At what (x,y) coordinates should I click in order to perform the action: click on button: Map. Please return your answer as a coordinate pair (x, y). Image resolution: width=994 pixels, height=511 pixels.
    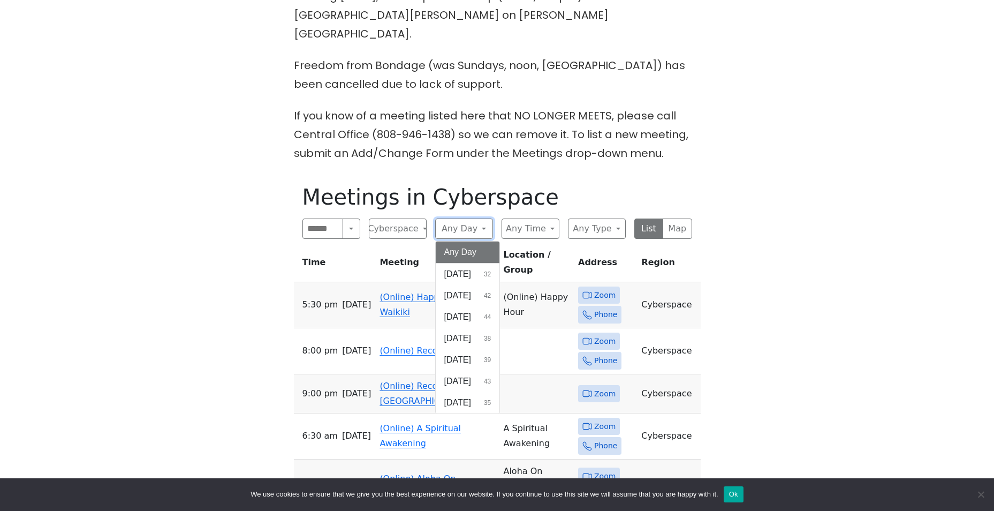
    Looking at the image, I should click on (677, 229).